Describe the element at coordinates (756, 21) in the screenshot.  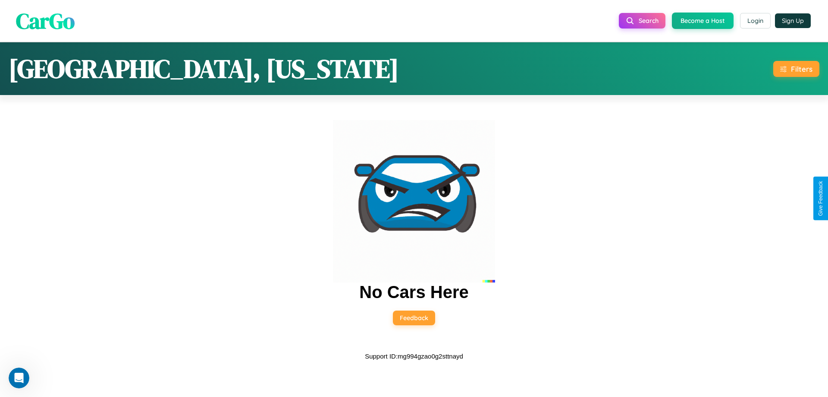
I see `button: Login` at that location.